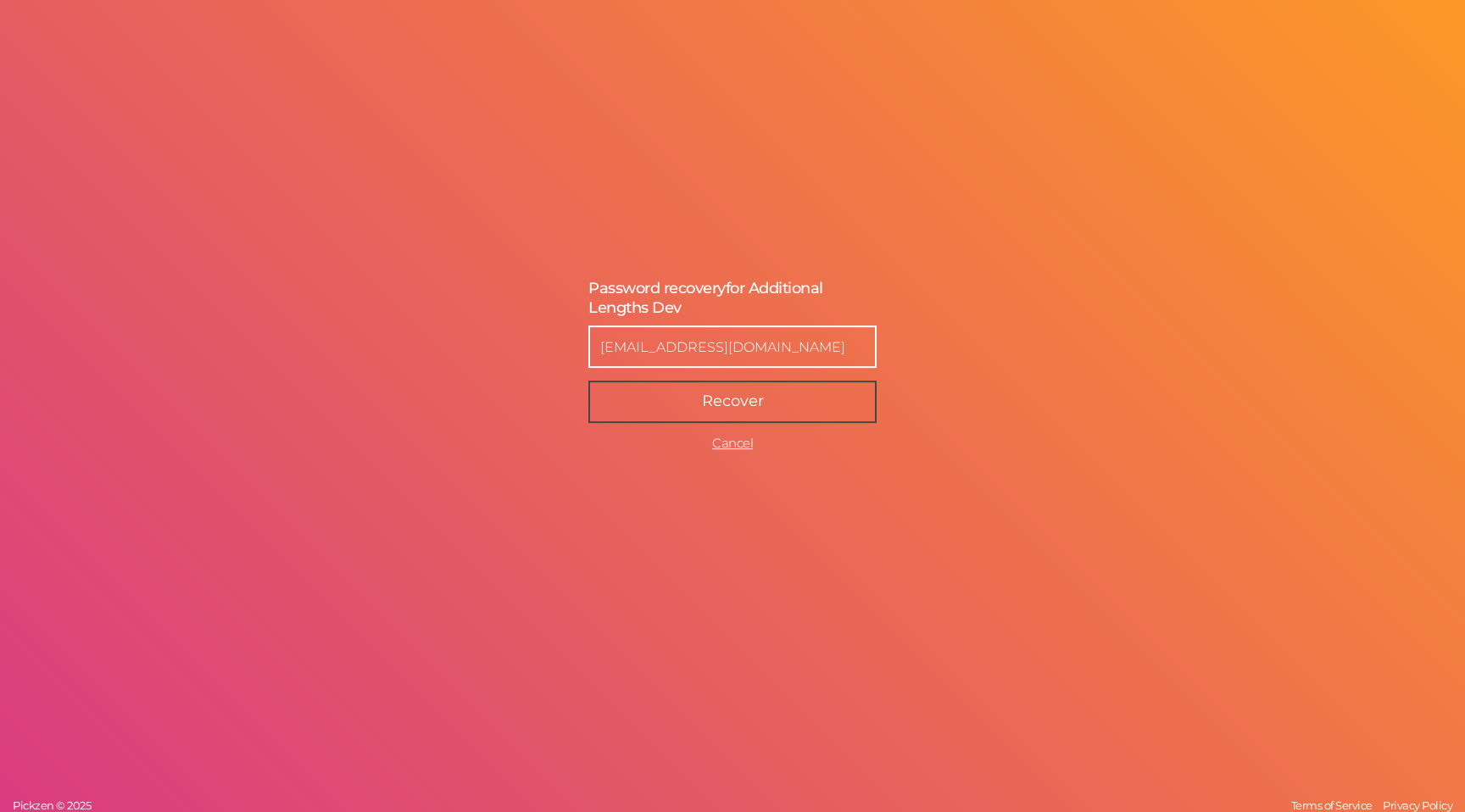 This screenshot has width=1465, height=812. What do you see at coordinates (657, 288) in the screenshot?
I see `span: Password recovery` at bounding box center [657, 288].